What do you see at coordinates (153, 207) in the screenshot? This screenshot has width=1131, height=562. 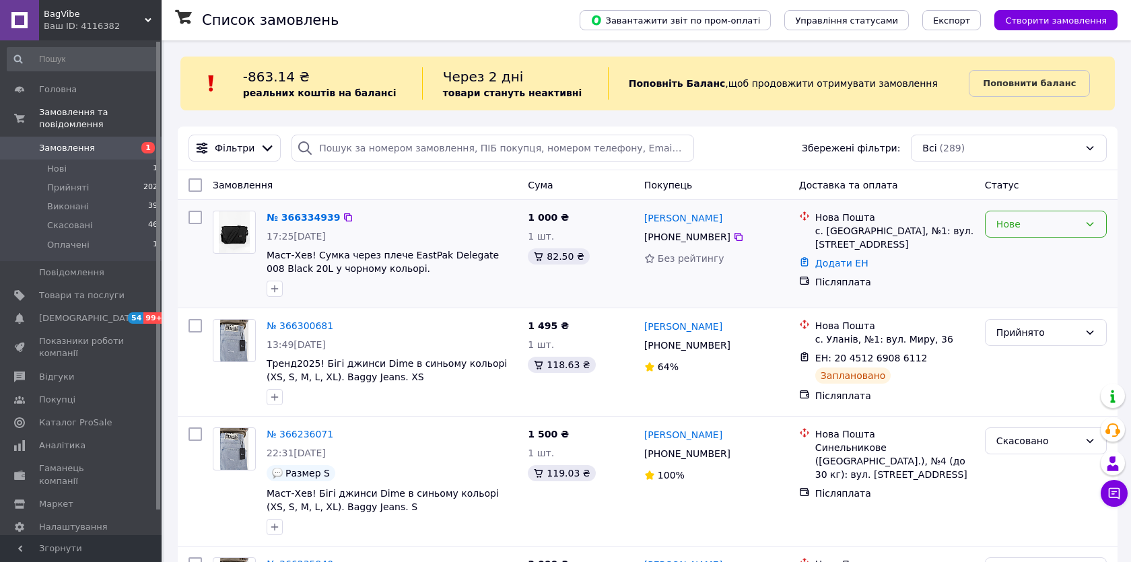 I see `span: 39` at bounding box center [153, 207].